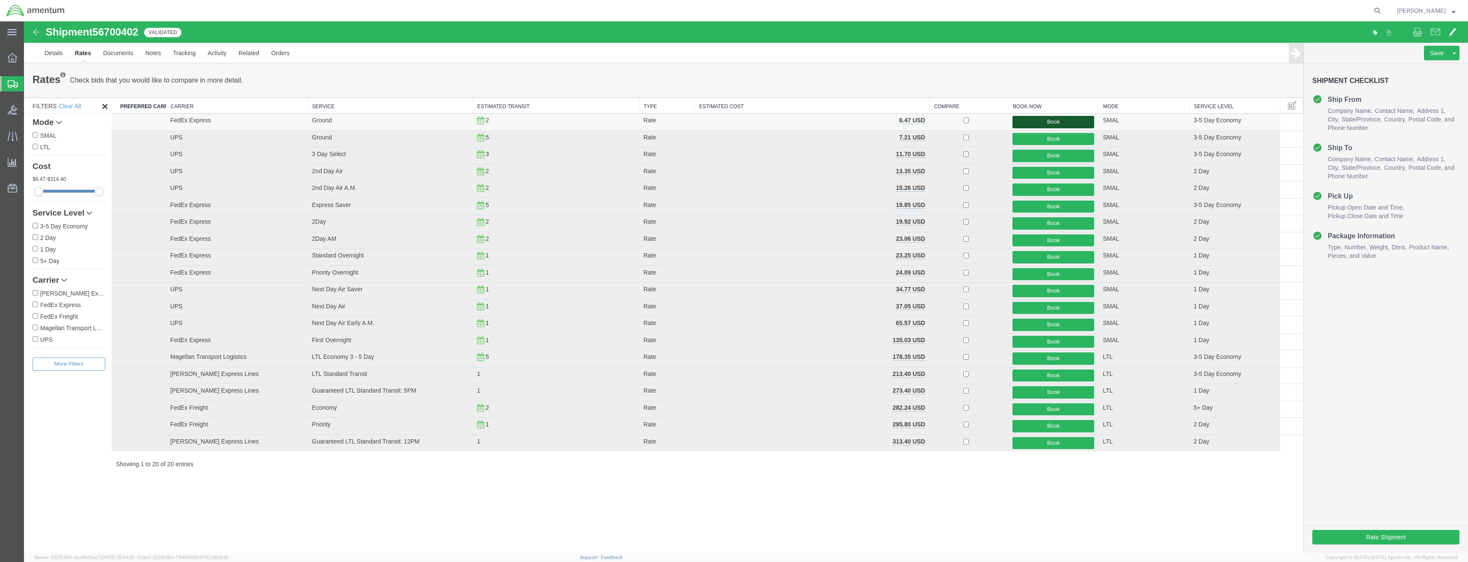  Describe the element at coordinates (888, 116) in the screenshot. I see `b: 7.21 USD` at that location.